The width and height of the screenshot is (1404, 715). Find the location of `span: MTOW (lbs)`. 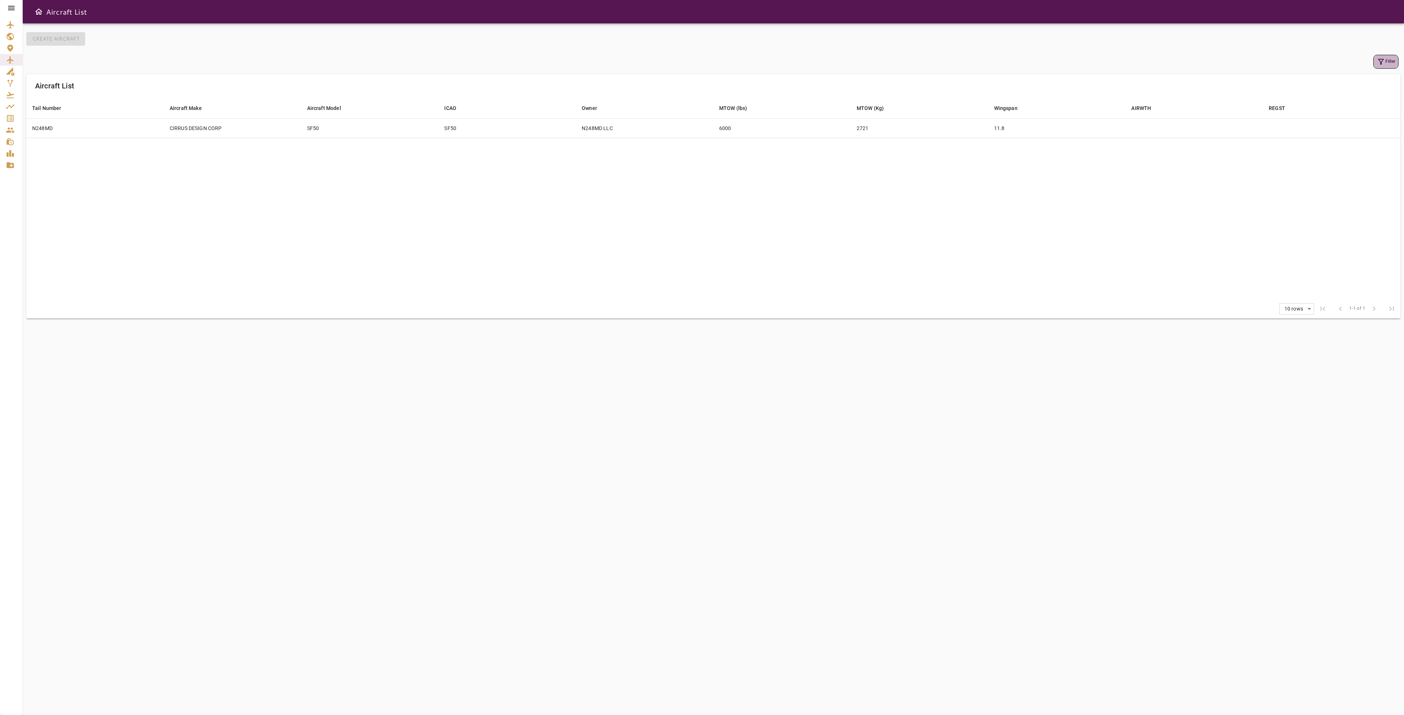

span: MTOW (lbs) is located at coordinates (738, 108).